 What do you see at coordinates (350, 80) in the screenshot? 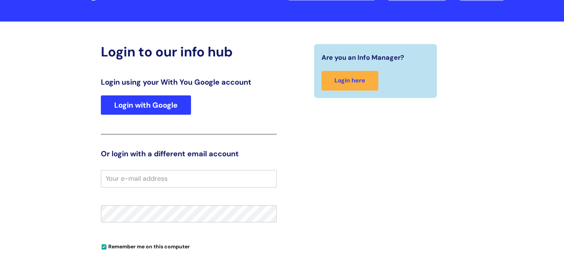
I see `a: Login here` at bounding box center [350, 80].